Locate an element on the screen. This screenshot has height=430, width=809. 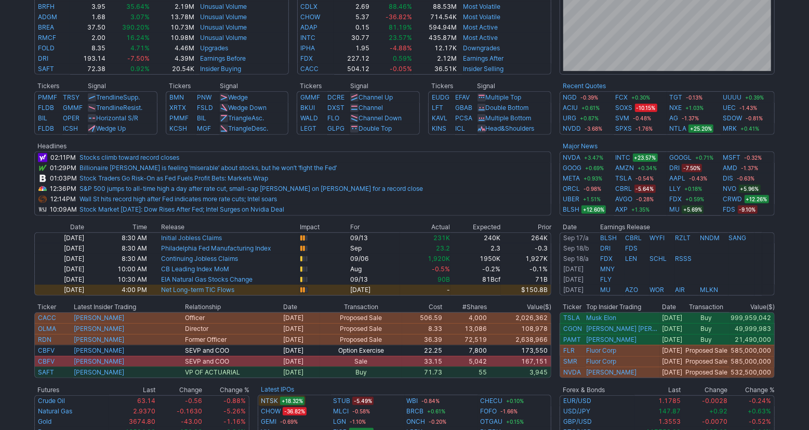
span: -0.05% is located at coordinates (400, 69).